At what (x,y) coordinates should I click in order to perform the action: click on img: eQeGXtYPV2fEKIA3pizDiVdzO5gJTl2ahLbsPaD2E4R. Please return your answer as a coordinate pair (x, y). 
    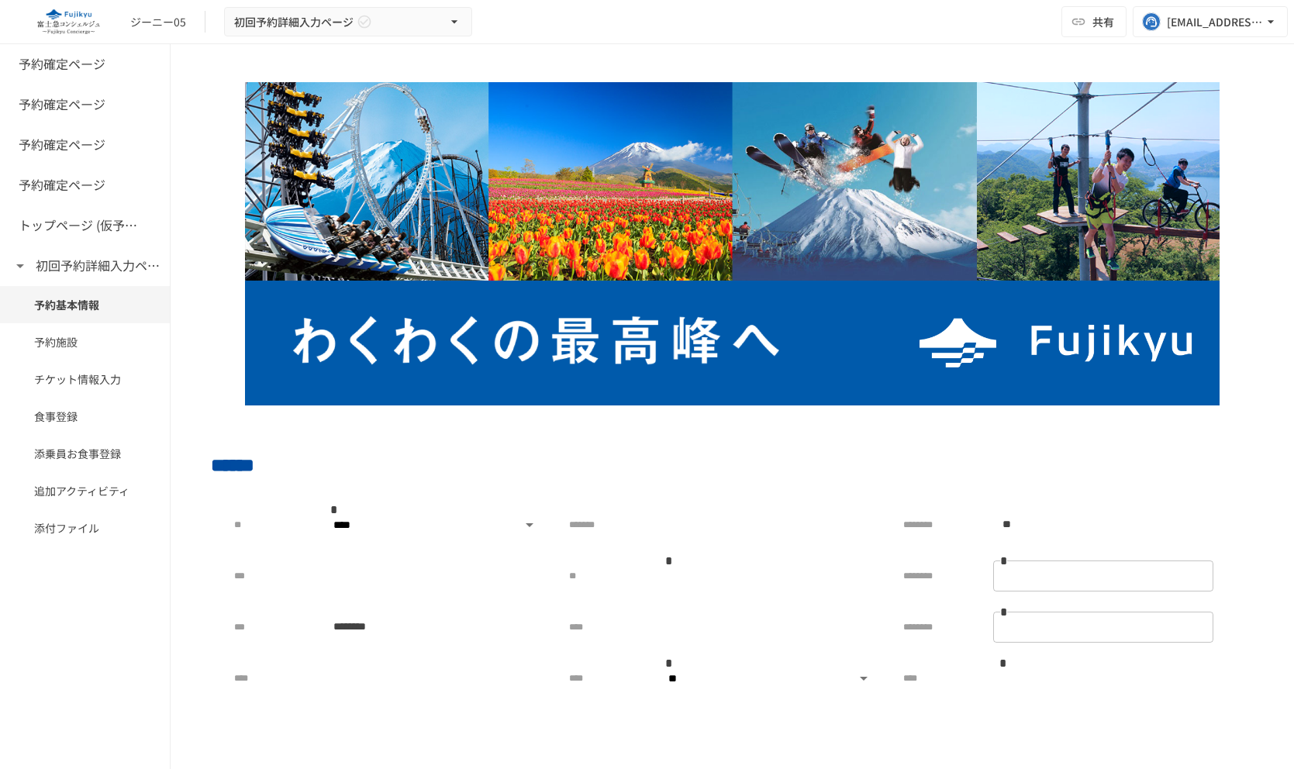
    Looking at the image, I should click on (68, 22).